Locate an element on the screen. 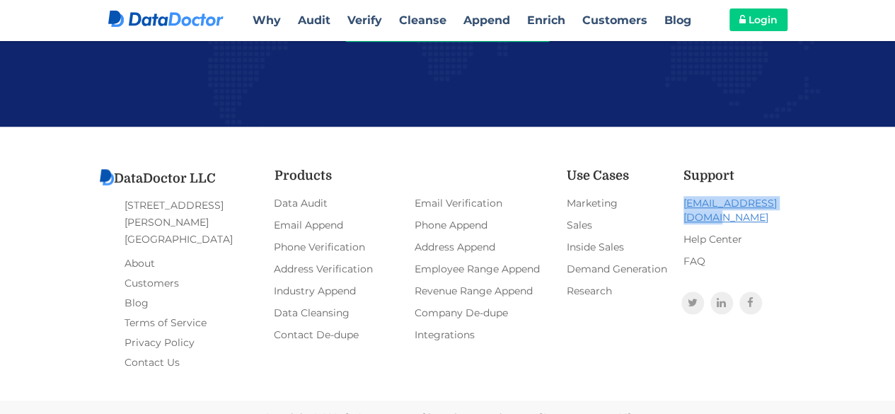 The width and height of the screenshot is (895, 414). a: Email Append is located at coordinates (342, 225).